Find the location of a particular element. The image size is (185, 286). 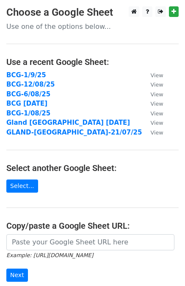

h4: Use a recent Google Sheet: is located at coordinates (92, 62).